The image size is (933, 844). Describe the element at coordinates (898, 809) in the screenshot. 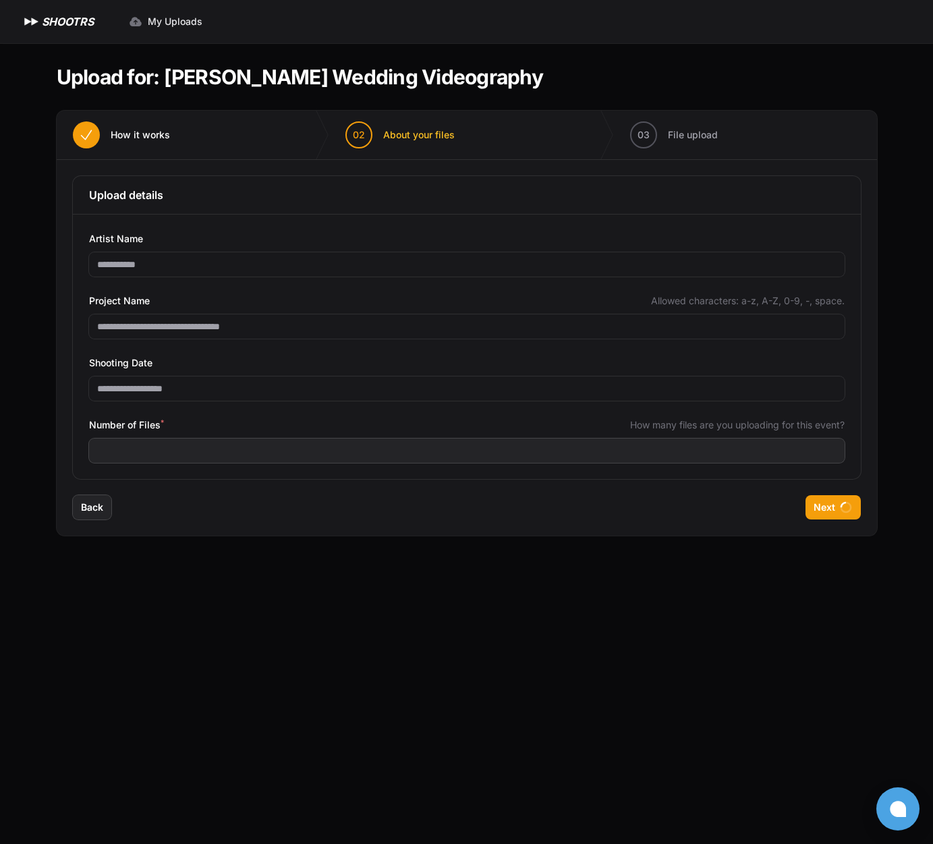

I see `button: Open chat window` at that location.